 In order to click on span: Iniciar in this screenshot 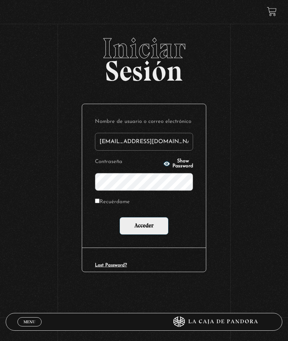, I will do `click(144, 48)`.